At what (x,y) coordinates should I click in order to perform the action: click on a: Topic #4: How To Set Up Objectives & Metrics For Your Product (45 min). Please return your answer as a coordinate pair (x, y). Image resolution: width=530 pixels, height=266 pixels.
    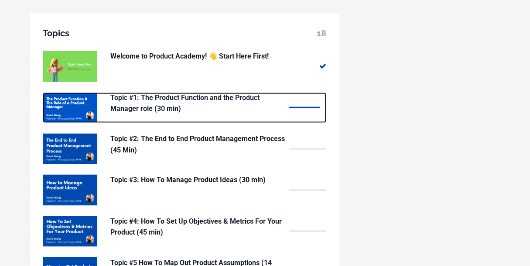
    Looking at the image, I should click on (185, 231).